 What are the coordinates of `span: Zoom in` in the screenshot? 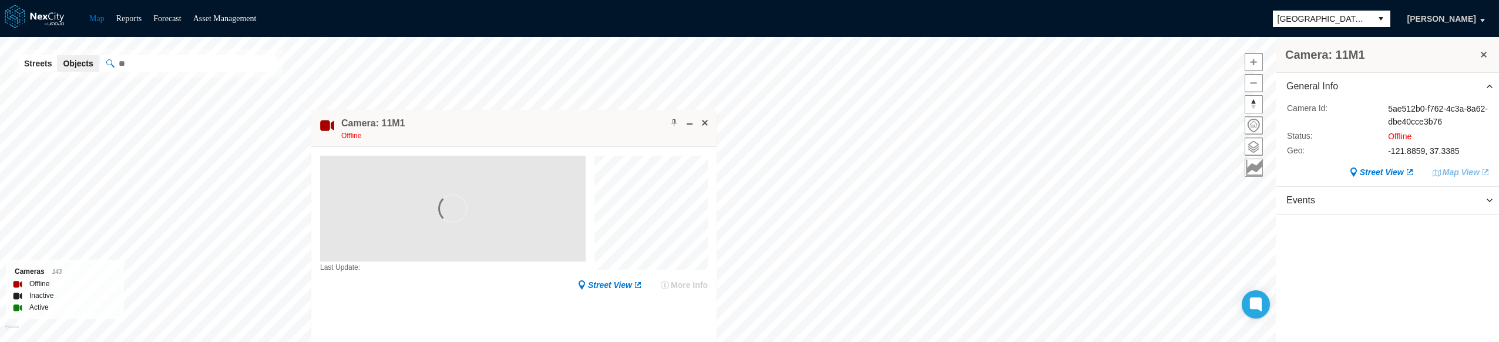 It's located at (1254, 62).